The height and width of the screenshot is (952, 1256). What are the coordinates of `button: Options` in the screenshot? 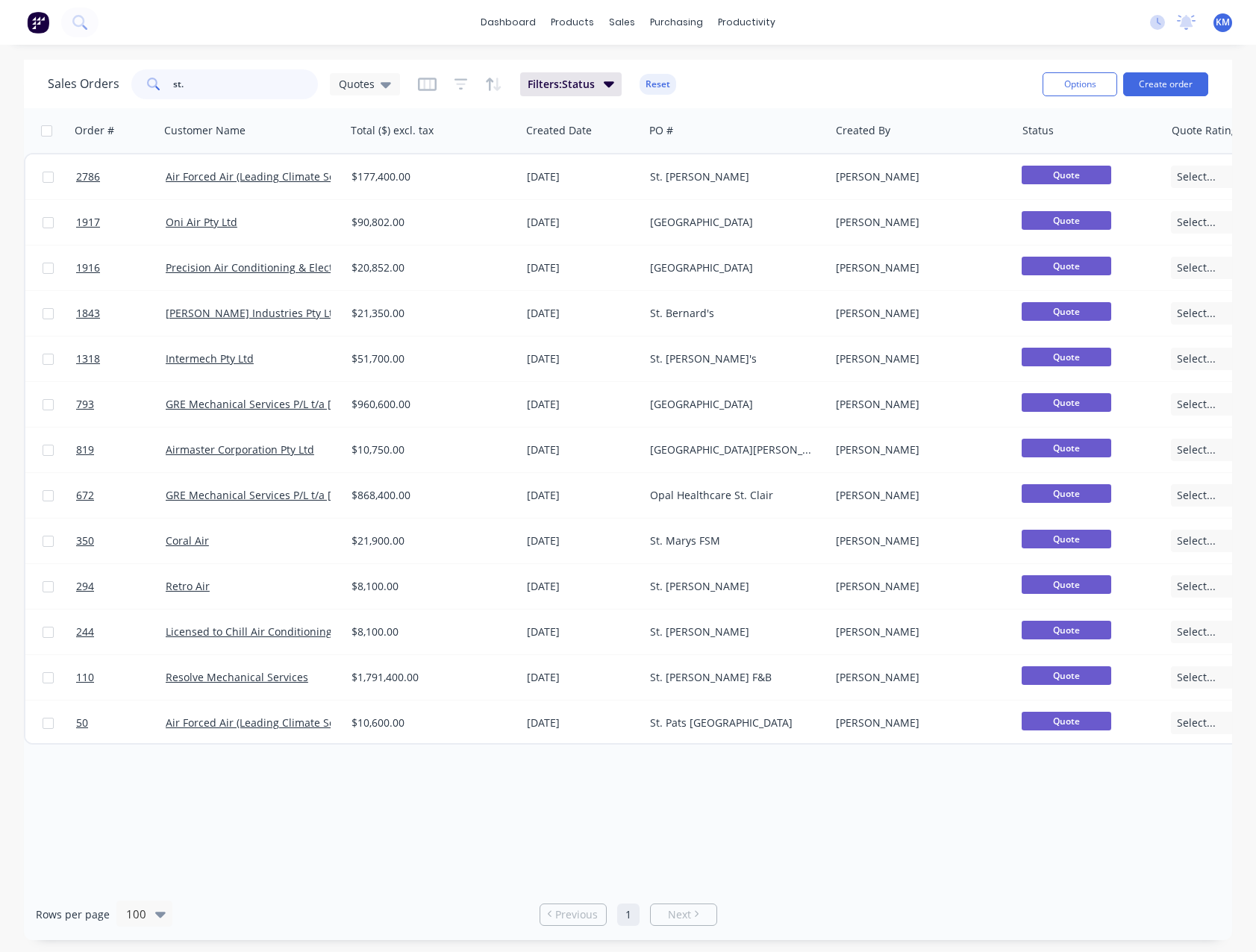 It's located at (1080, 84).